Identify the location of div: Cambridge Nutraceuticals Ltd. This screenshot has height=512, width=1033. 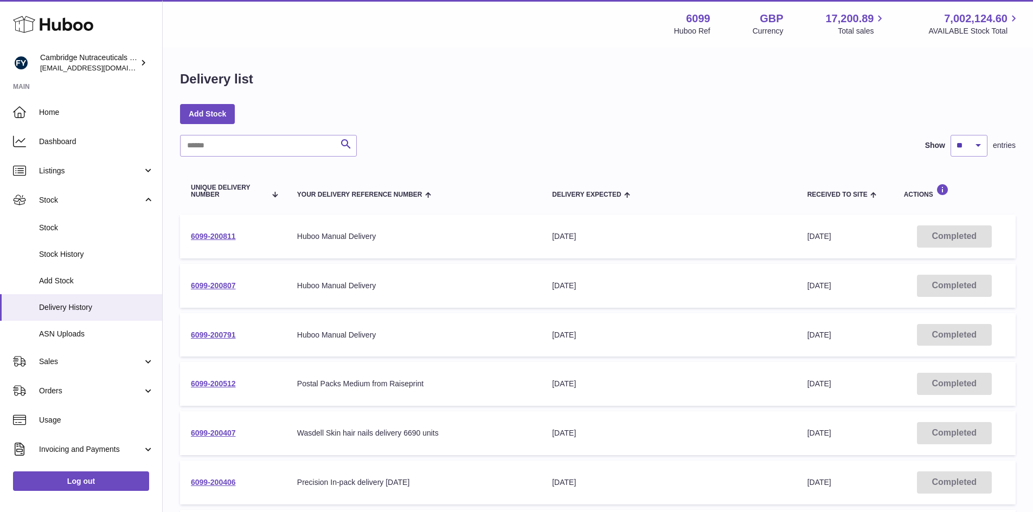
(89, 63).